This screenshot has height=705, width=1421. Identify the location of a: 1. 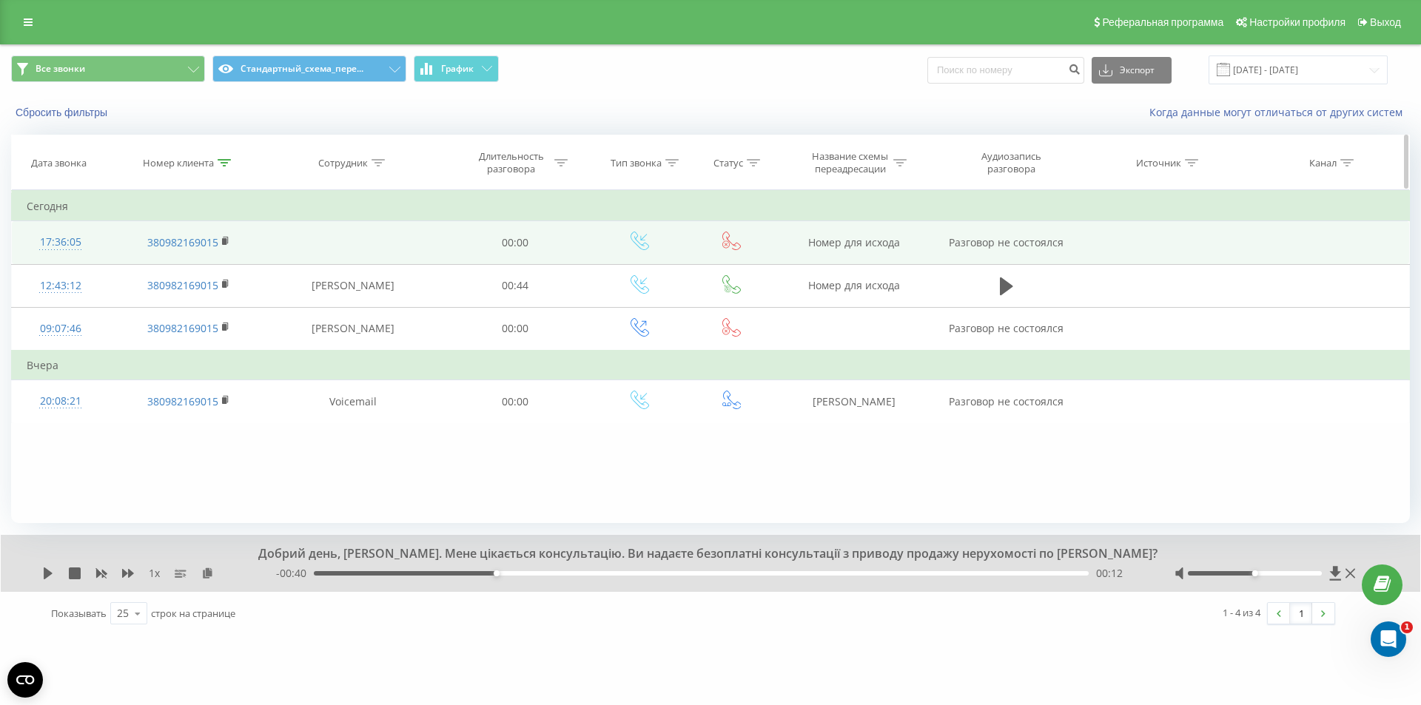
(1301, 614).